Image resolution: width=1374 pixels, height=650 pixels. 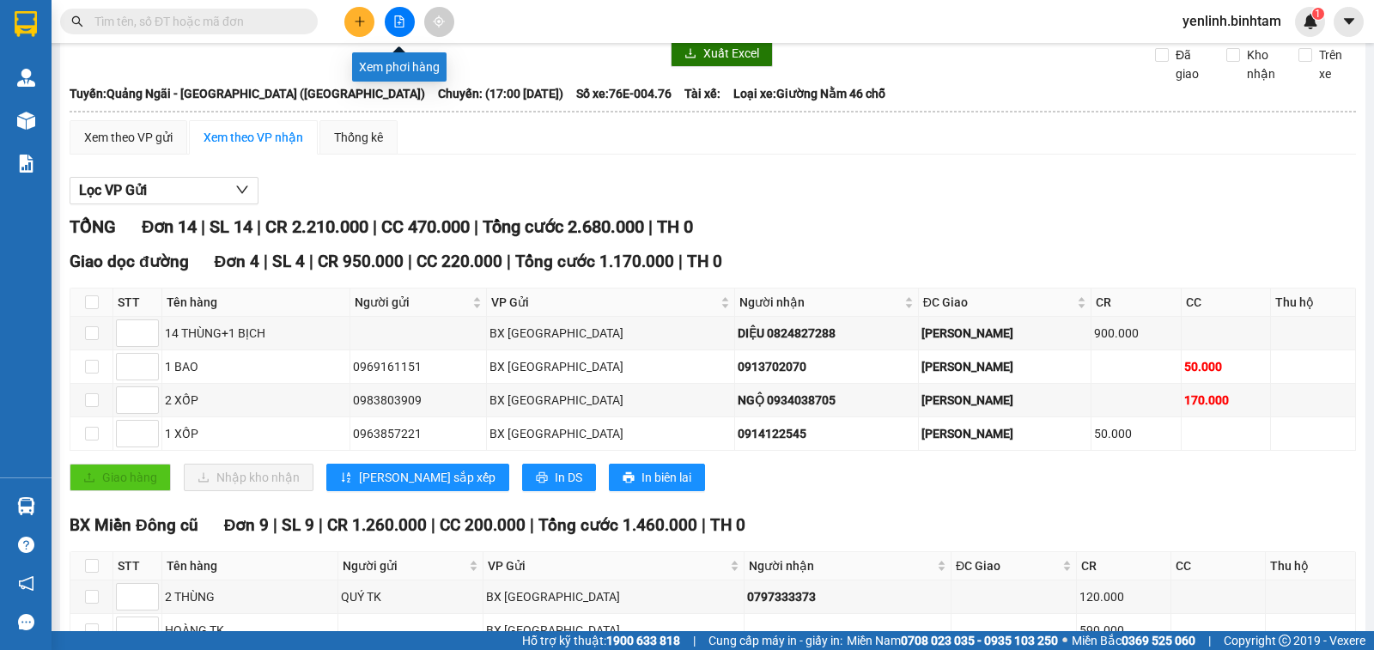 What do you see at coordinates (289, 261) in the screenshot?
I see `span: SL 4` at bounding box center [289, 261].